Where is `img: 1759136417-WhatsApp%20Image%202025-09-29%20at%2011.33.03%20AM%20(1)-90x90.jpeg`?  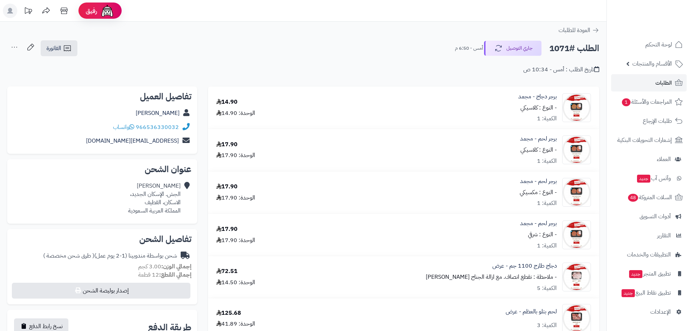 img: 1759136417-WhatsApp%20Image%202025-09-29%20at%2011.33.03%20AM%20(1)-90x90.jpeg is located at coordinates (576, 108).